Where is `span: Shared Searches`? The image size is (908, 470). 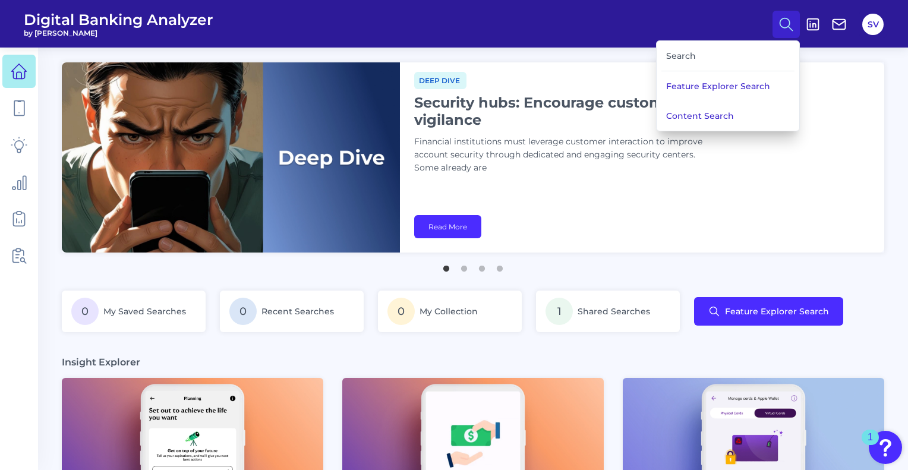
span: Shared Searches is located at coordinates (614, 311).